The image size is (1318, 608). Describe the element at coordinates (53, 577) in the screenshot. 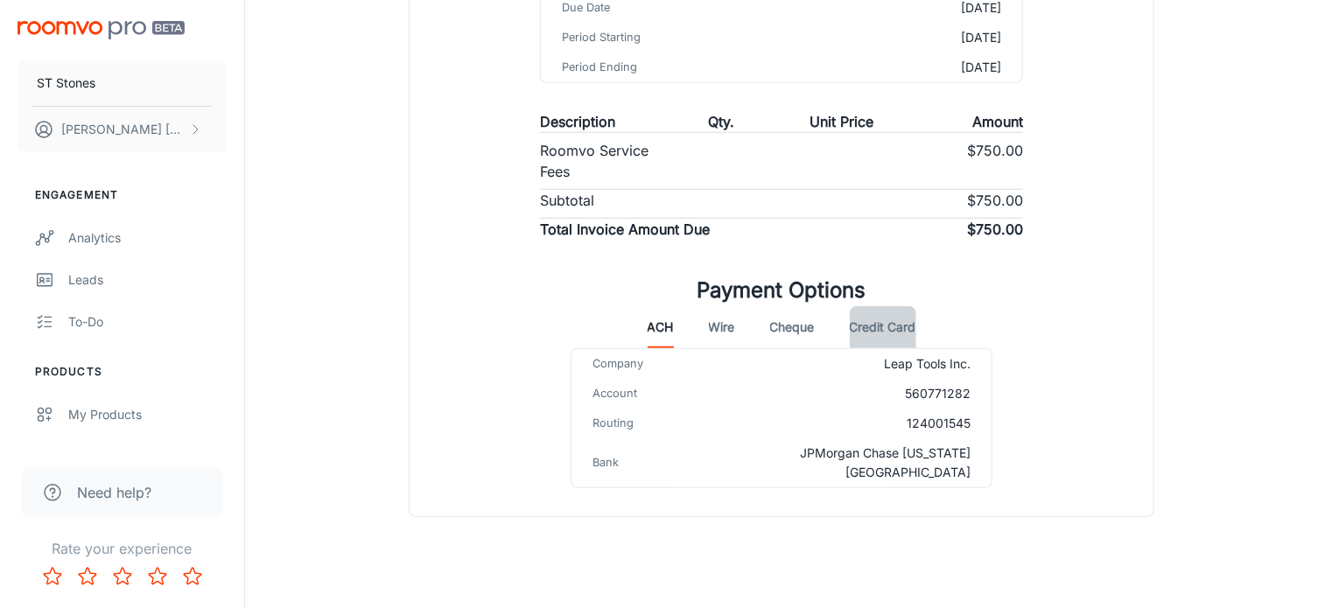

I see `button: Rate 1 star` at that location.